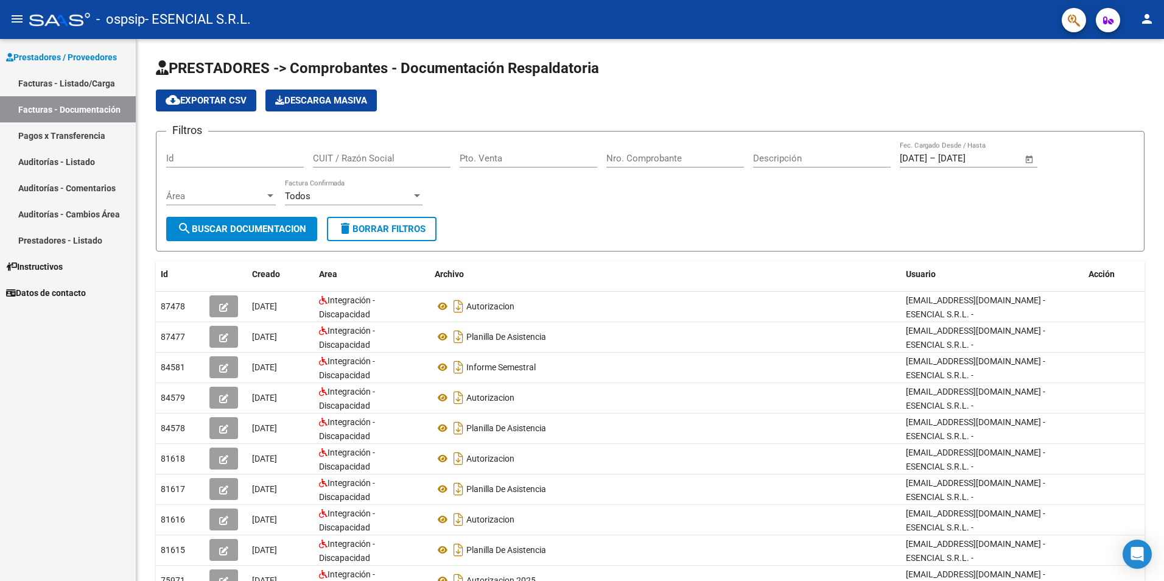  I want to click on span: Id, so click(164, 274).